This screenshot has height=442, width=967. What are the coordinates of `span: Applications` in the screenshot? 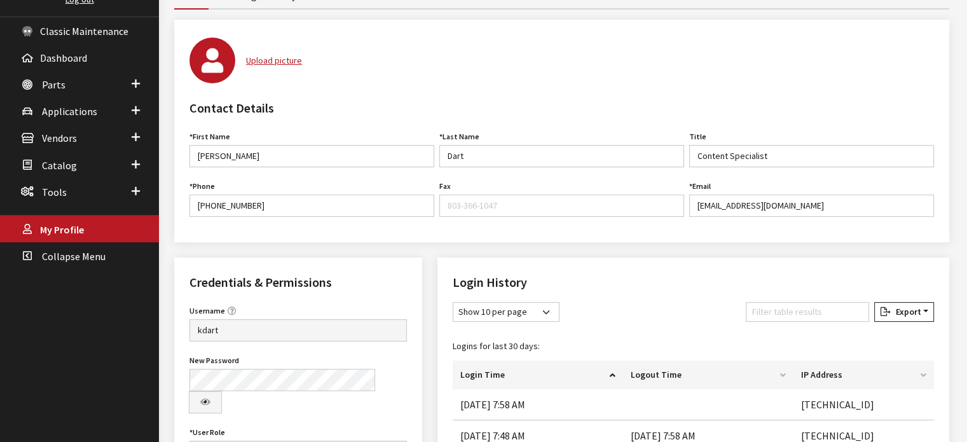 It's located at (69, 111).